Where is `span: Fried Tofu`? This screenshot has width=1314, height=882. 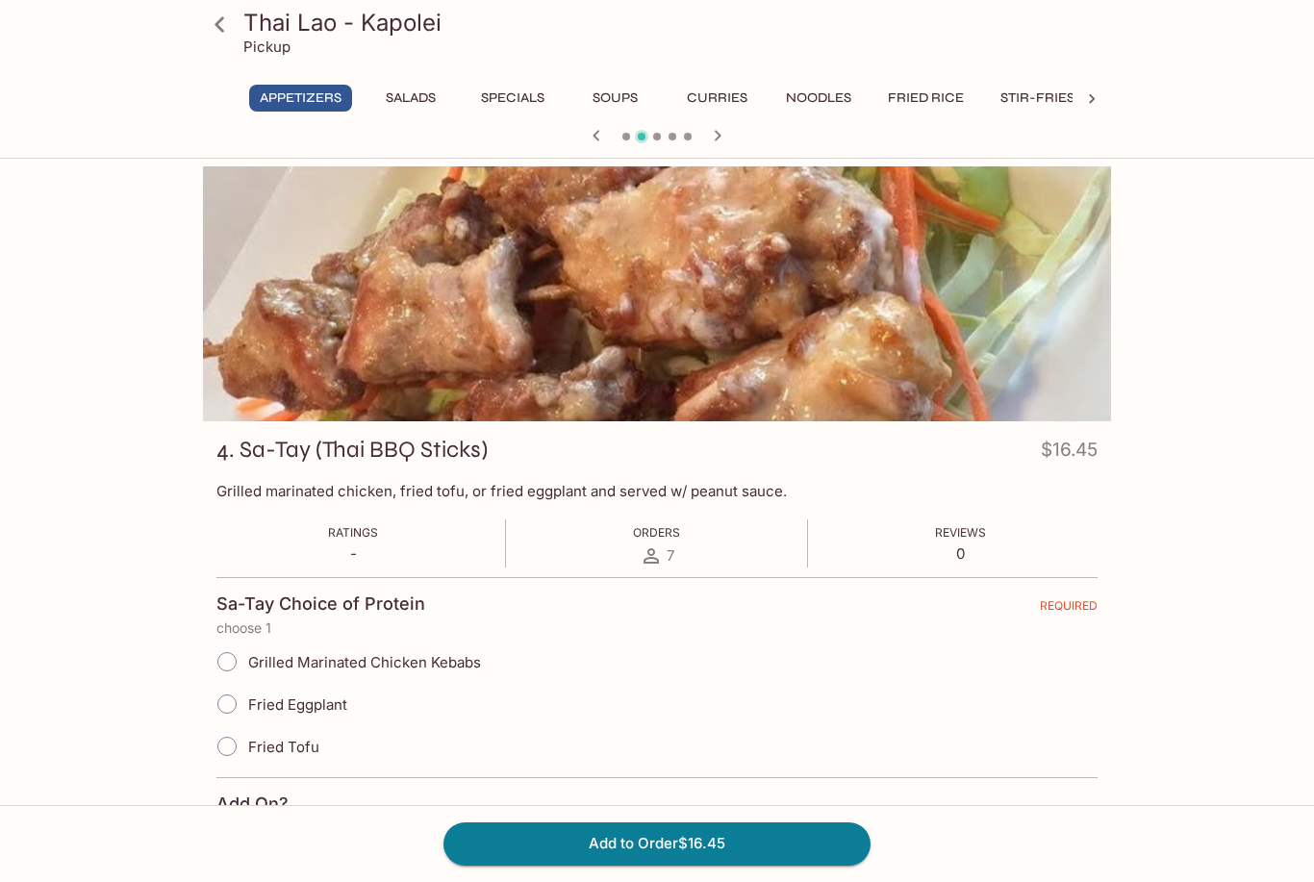
span: Fried Tofu is located at coordinates (284, 746).